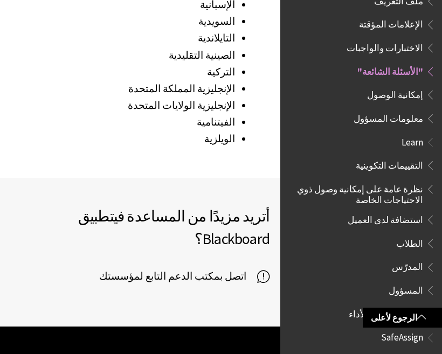 The height and width of the screenshot is (354, 442). What do you see at coordinates (402, 336) in the screenshot?
I see `span: SafeAssign` at bounding box center [402, 336].